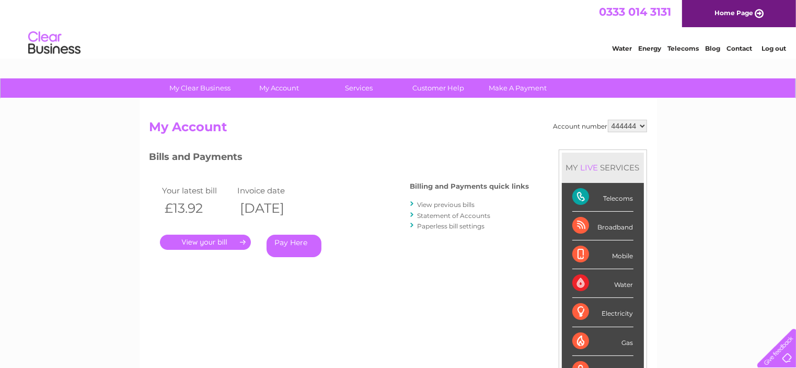  Describe the element at coordinates (603, 254) in the screenshot. I see `div: Mobile` at that location.